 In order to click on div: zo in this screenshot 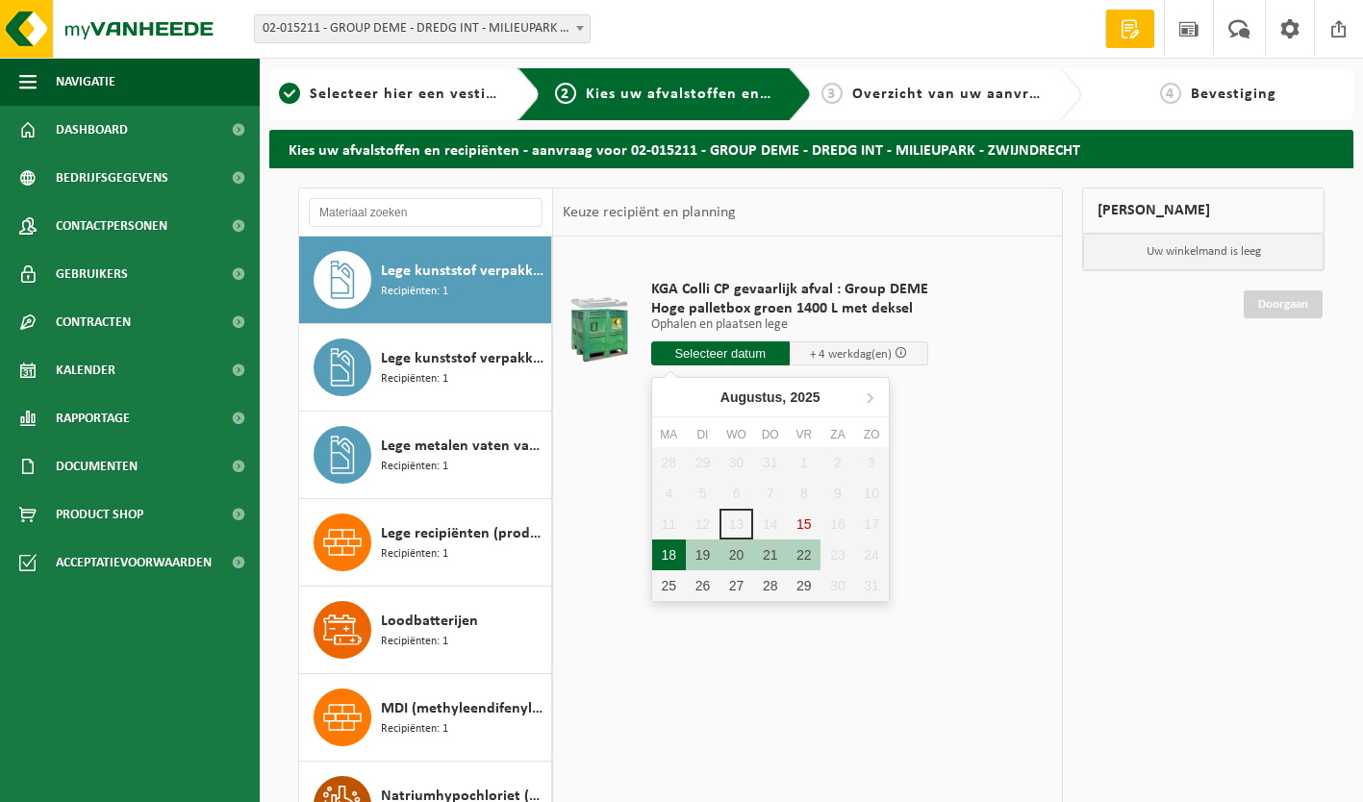, I will do `click(871, 435)`.